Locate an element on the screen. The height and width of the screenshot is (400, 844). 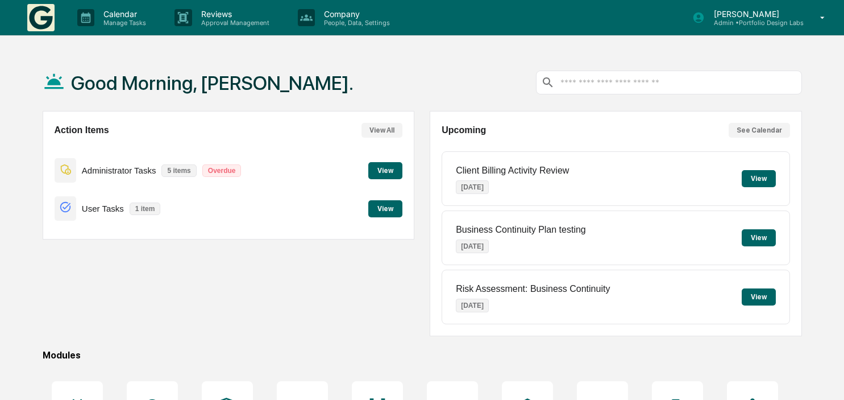
p: 1 item is located at coordinates (145, 209).